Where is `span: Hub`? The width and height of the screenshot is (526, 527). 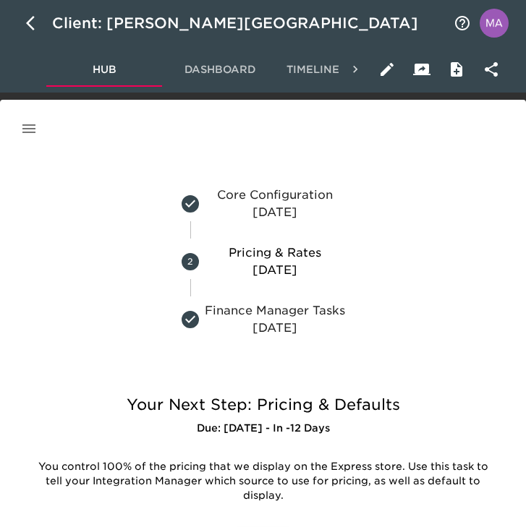
span: Hub is located at coordinates (104, 69).